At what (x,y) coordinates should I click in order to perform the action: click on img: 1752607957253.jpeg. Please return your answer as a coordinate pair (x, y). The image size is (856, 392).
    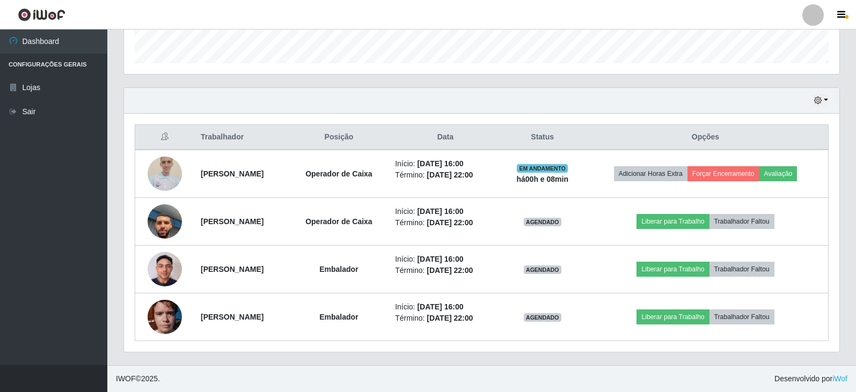
    Looking at the image, I should click on (165, 222).